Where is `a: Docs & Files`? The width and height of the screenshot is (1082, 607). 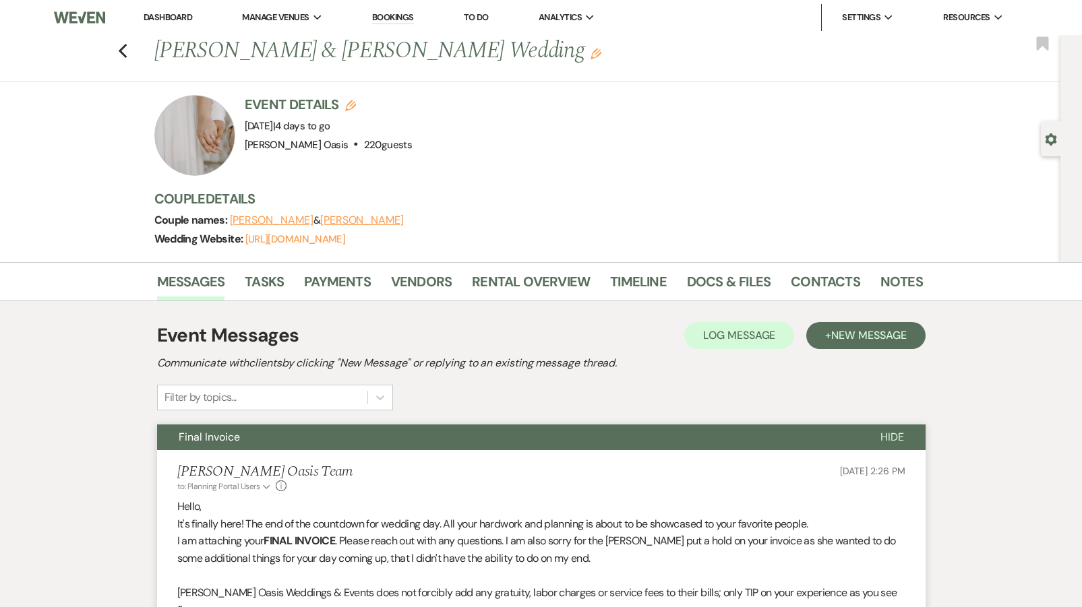
a: Docs & Files is located at coordinates (729, 286).